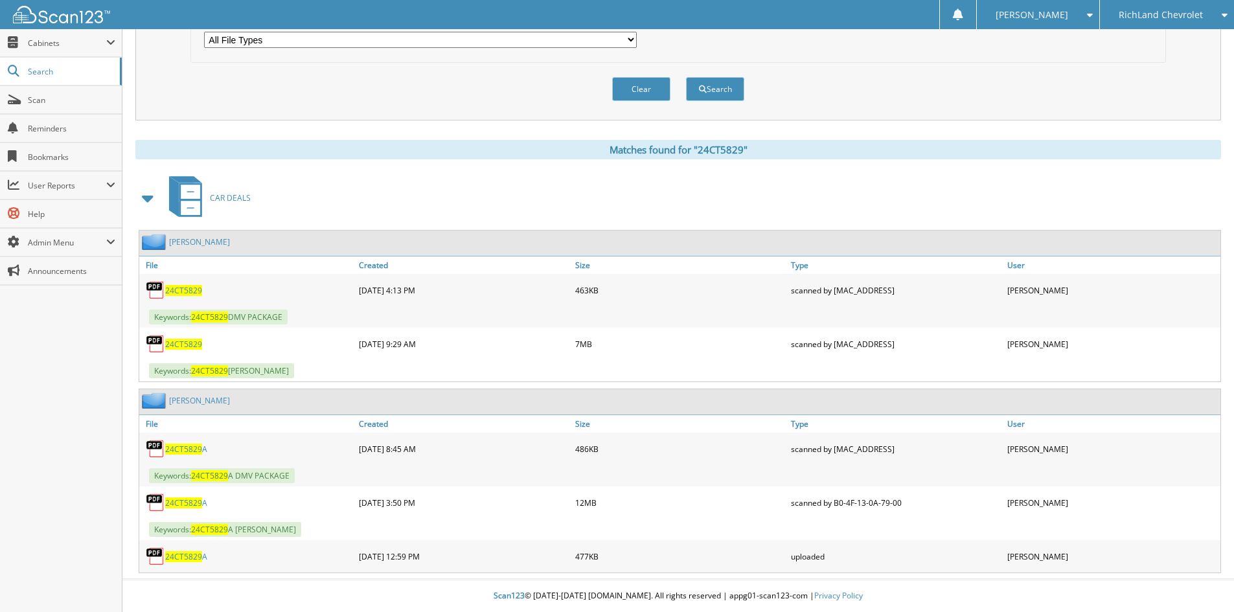  What do you see at coordinates (230, 198) in the screenshot?
I see `span: CAR DEALS` at bounding box center [230, 198].